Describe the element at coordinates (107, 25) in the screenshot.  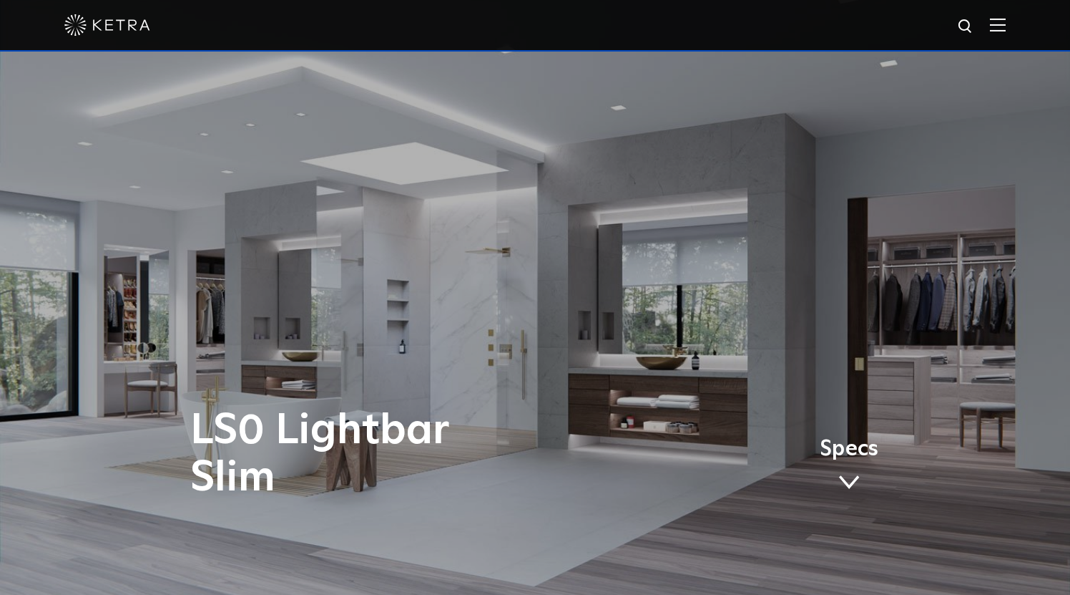
I see `img: ketra-logo-2019-white` at that location.